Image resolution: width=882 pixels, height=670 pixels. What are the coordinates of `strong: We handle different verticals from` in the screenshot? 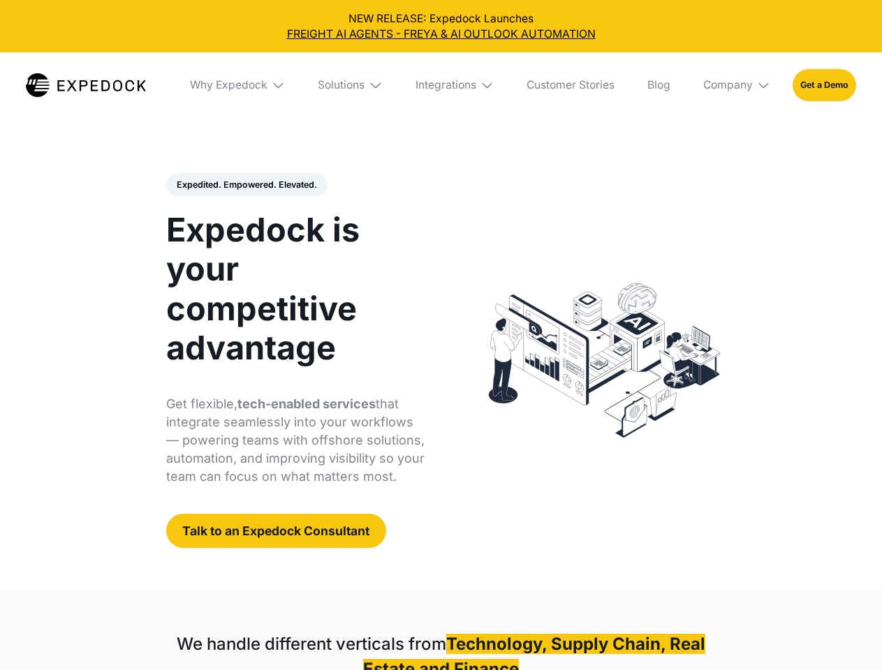 It's located at (311, 644).